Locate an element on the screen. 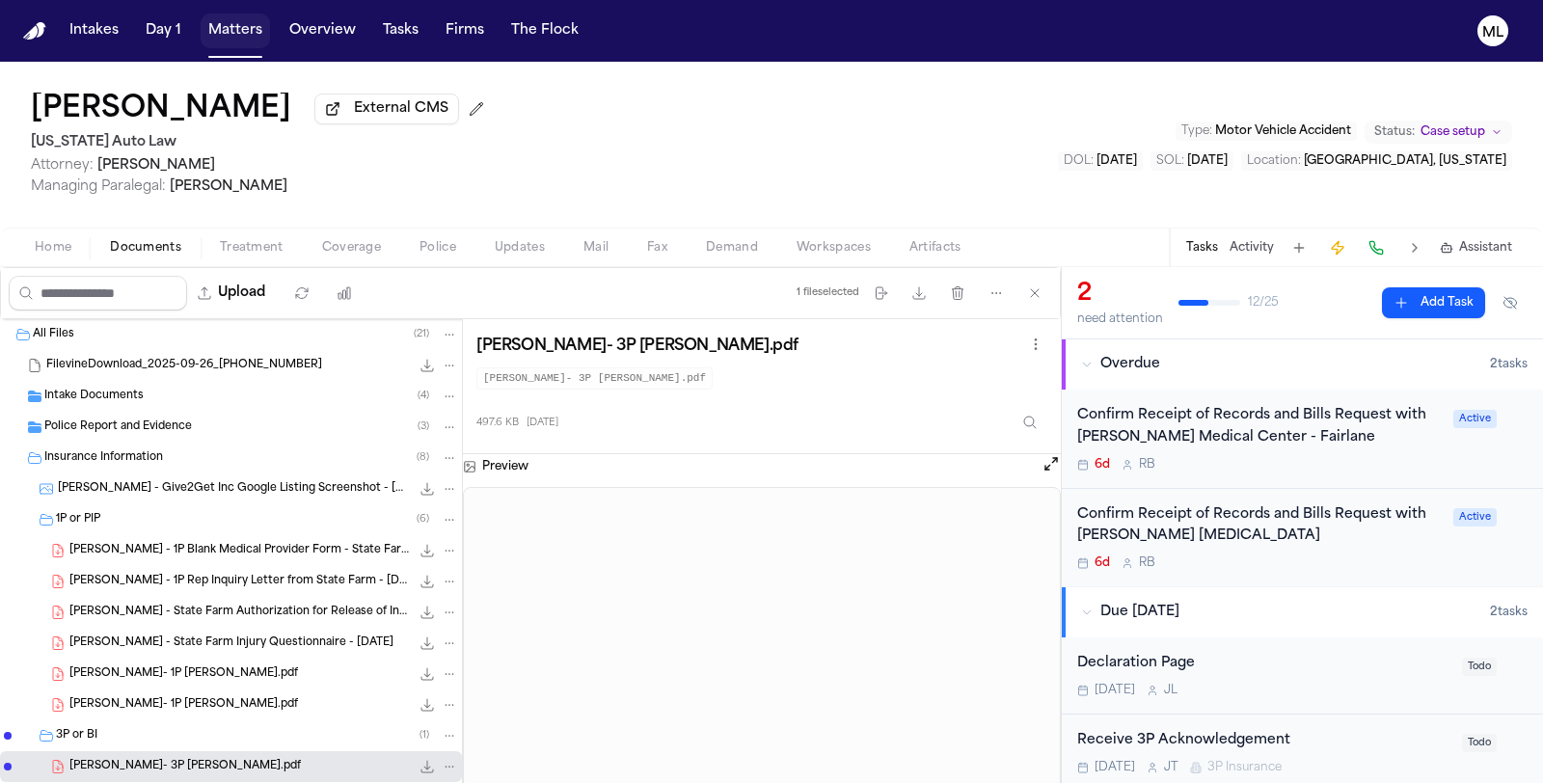 This screenshot has height=783, width=1543. span: Demand is located at coordinates (732, 248).